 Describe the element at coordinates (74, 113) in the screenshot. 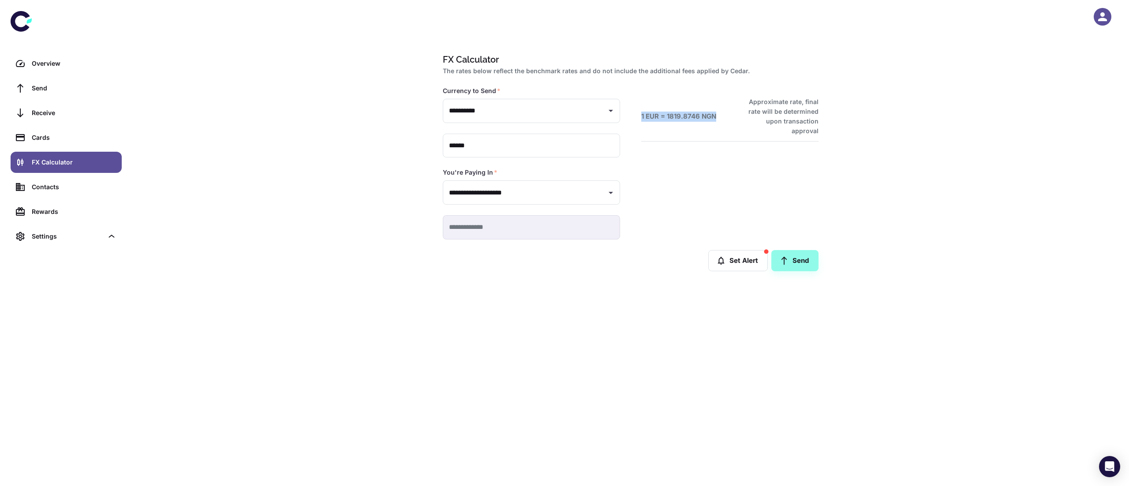

I see `div: Receive` at that location.